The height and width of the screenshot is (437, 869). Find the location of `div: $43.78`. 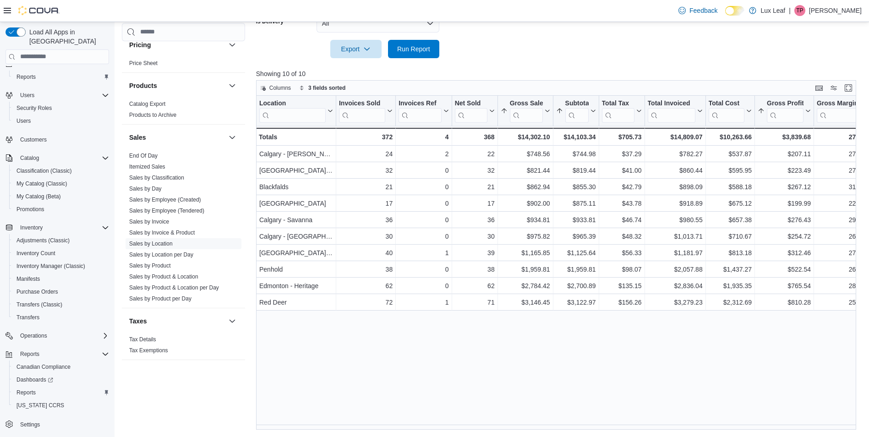

div: $43.78 is located at coordinates (621, 203).